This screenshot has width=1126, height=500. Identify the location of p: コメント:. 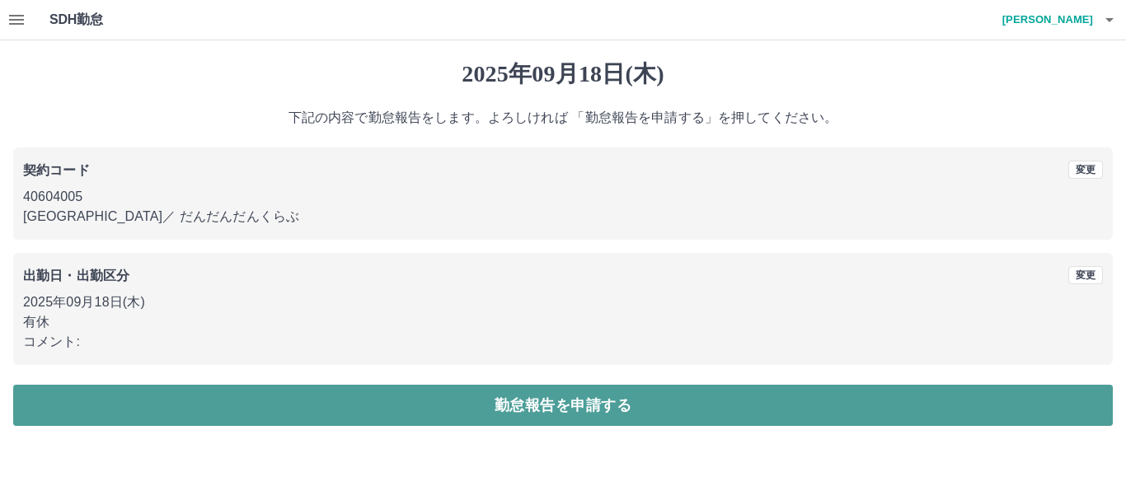
(563, 342).